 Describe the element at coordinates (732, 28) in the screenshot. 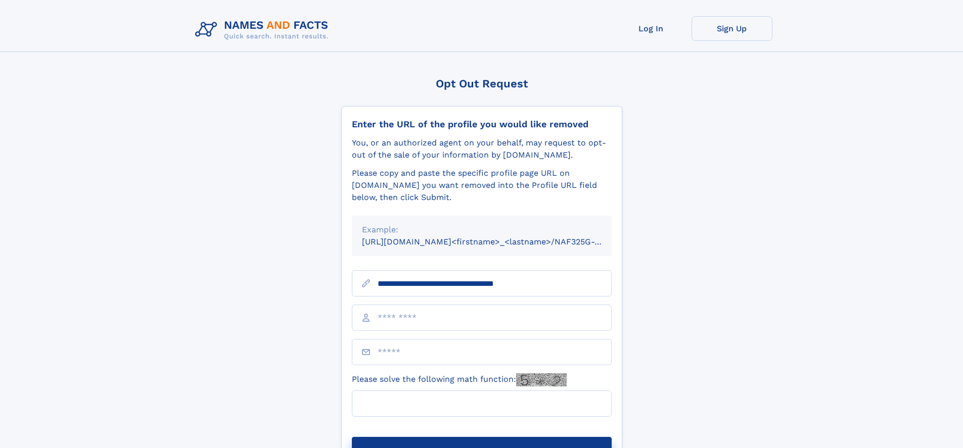

I see `a: Sign Up` at that location.